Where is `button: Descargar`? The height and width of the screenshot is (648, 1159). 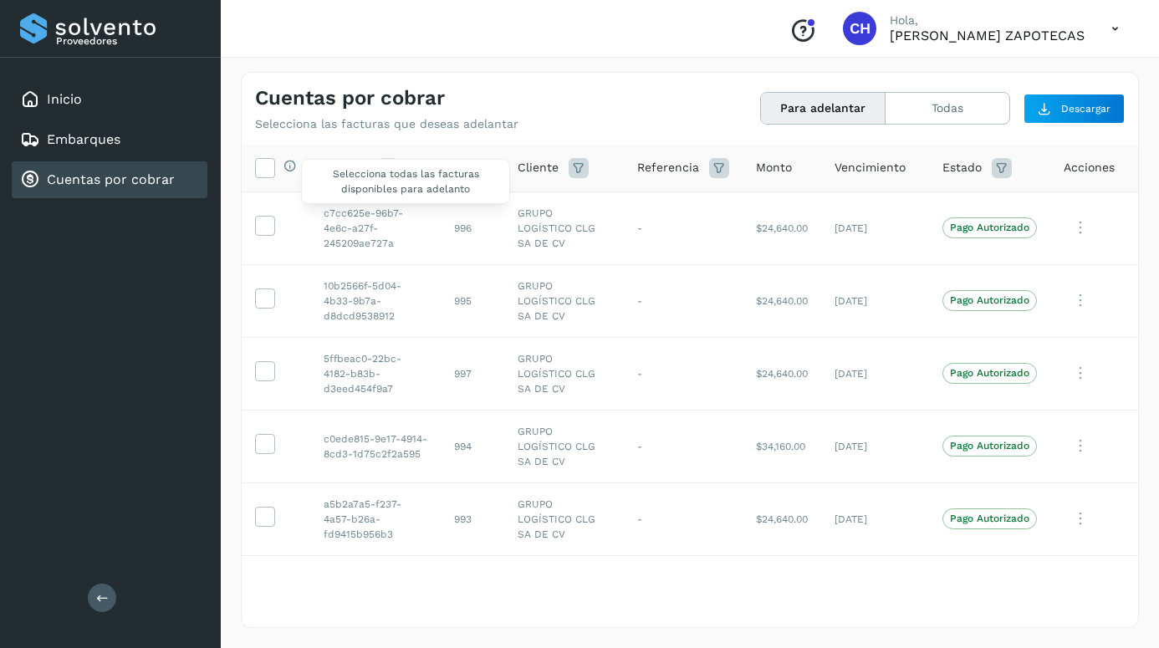 button: Descargar is located at coordinates (1074, 109).